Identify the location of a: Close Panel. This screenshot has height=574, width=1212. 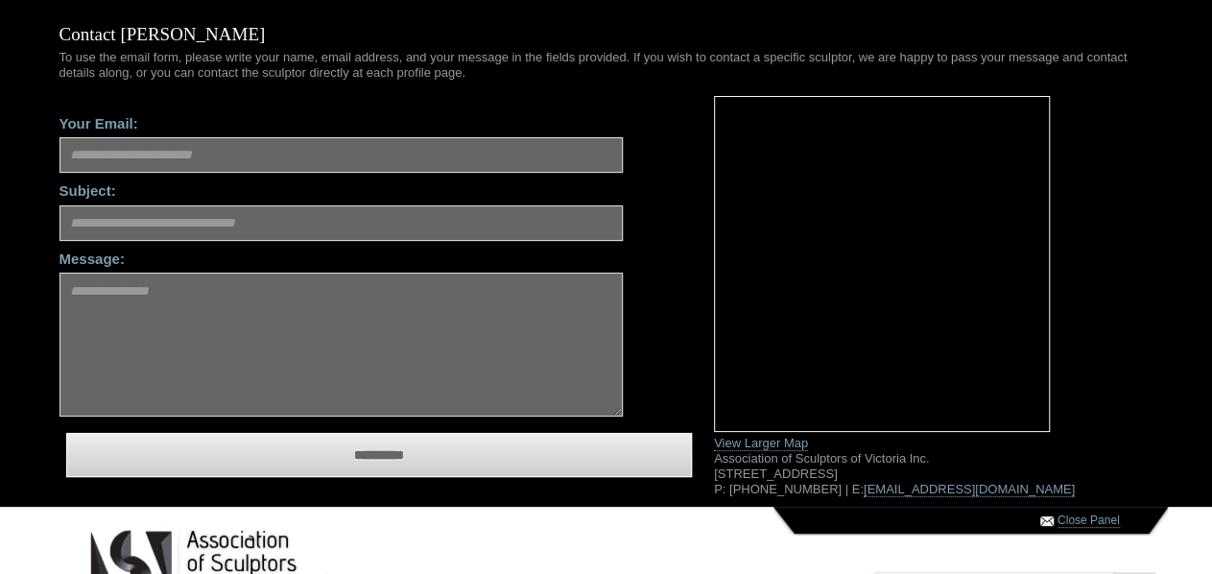
(1088, 520).